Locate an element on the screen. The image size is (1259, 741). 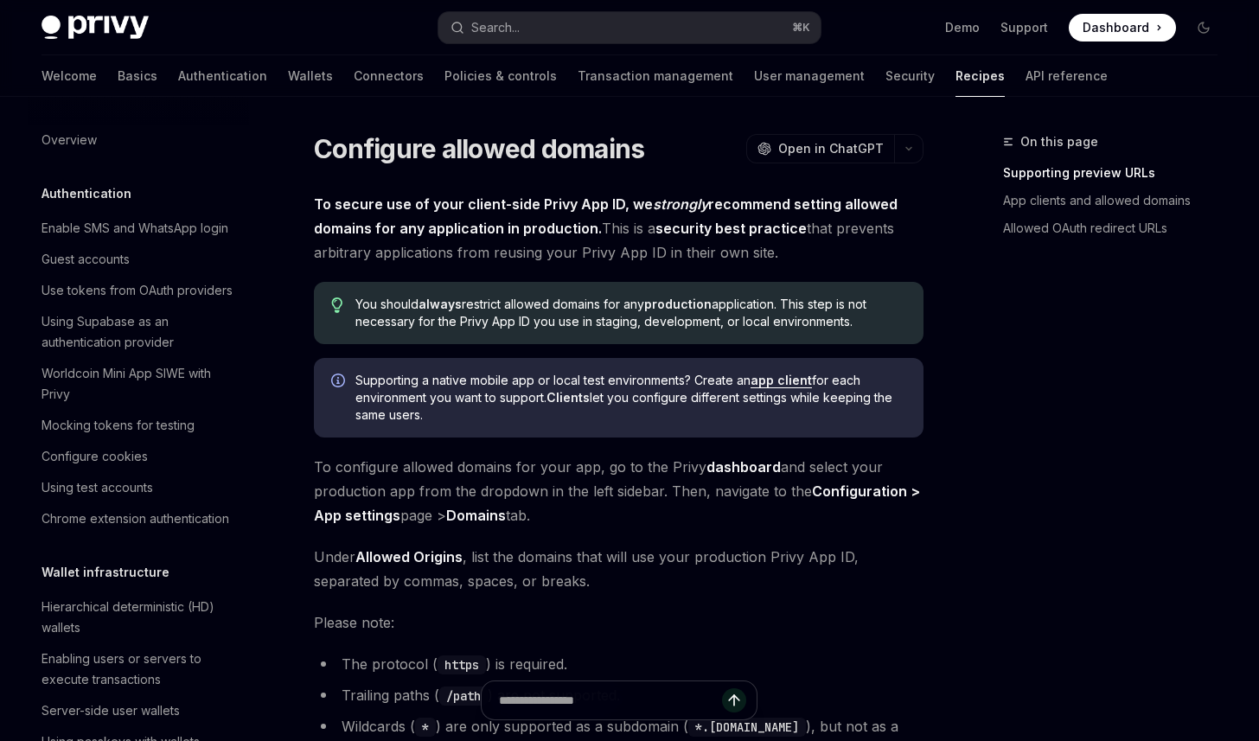
span: Open in ChatGPT is located at coordinates (831, 149).